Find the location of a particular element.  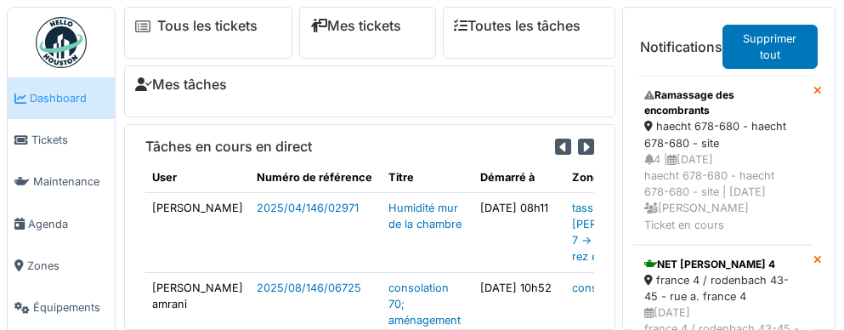

a: Toutes les tâches is located at coordinates (517, 25).